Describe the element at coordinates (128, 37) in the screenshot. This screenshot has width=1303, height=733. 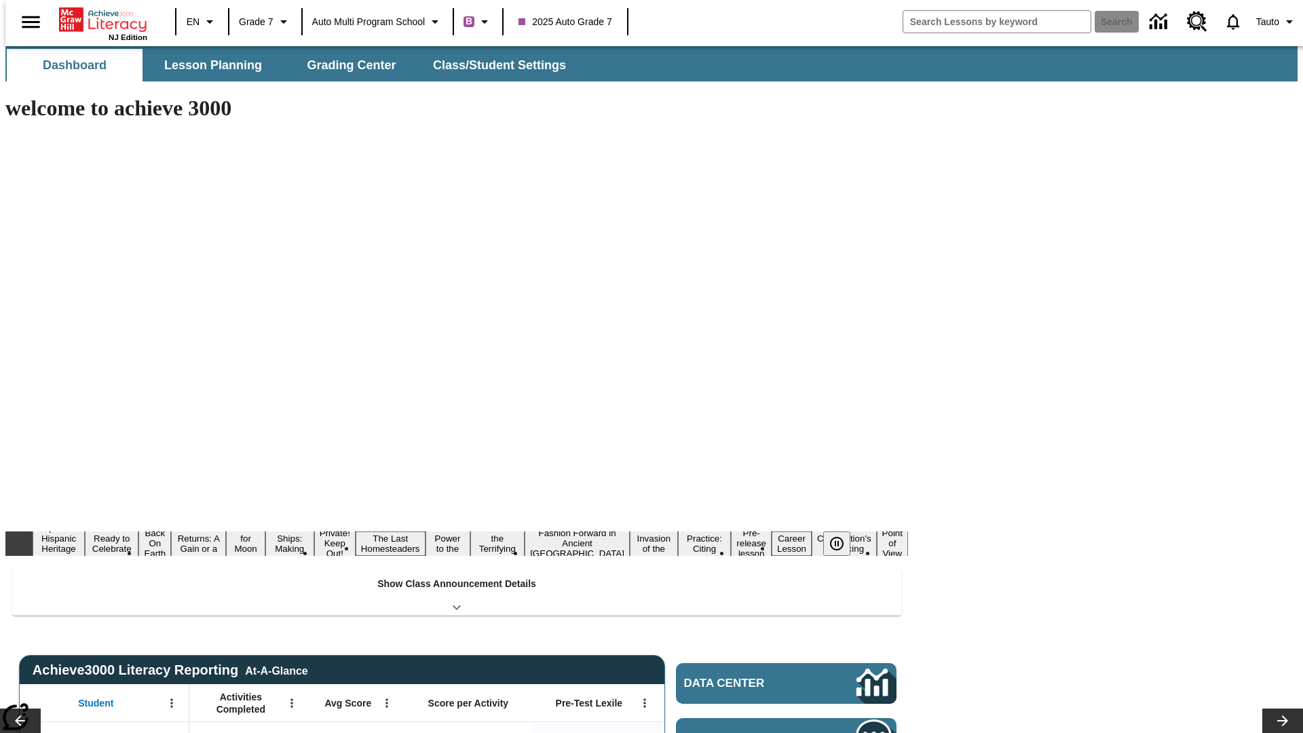
I see `span: NJ Edition` at that location.